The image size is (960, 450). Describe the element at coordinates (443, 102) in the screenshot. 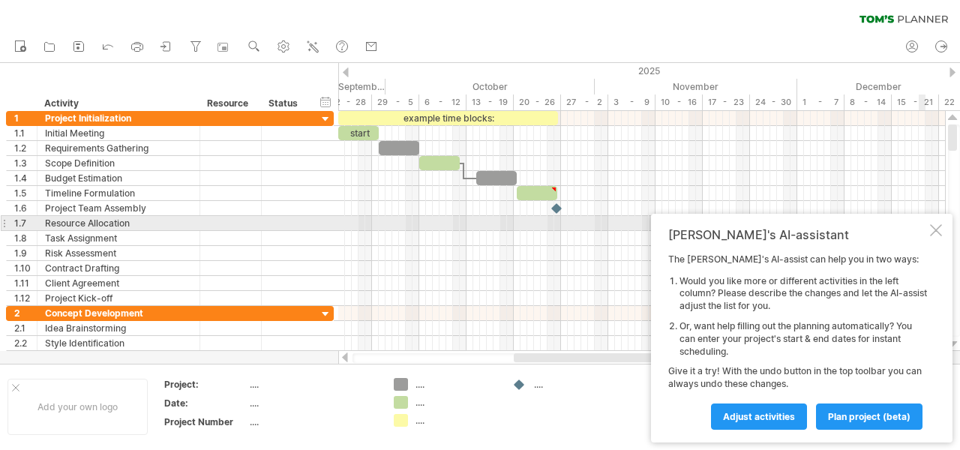

I see `div: 6 - 12` at that location.